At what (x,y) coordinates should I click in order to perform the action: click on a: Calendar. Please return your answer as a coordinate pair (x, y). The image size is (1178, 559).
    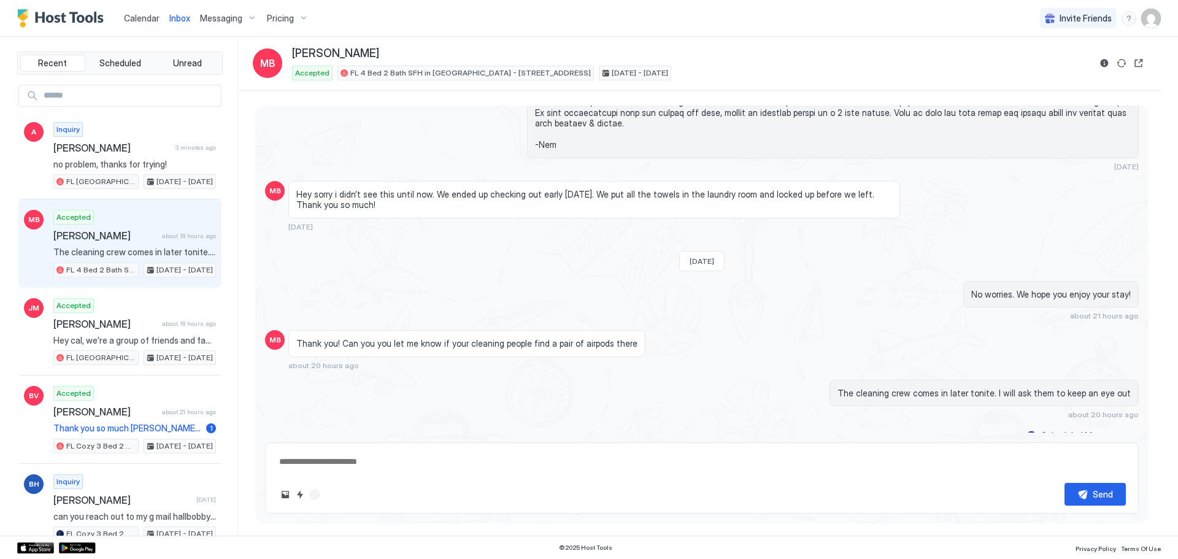
    Looking at the image, I should click on (142, 18).